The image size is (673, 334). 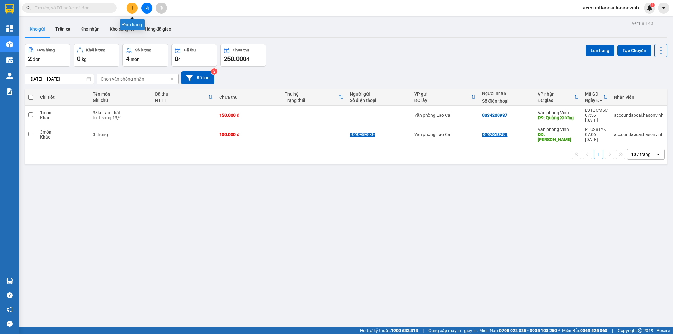 What do you see at coordinates (249, 115) in the screenshot?
I see `div: 150.000 đ` at bounding box center [249, 115].